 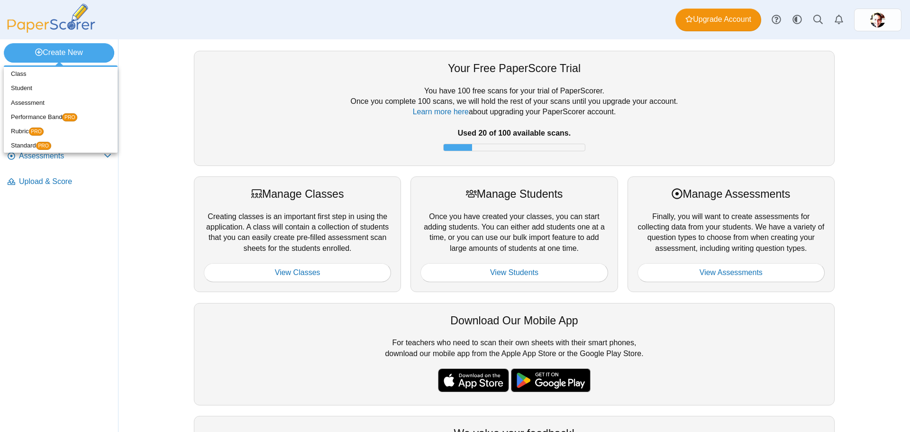 I want to click on div: Download Our Mobile App, so click(x=514, y=320).